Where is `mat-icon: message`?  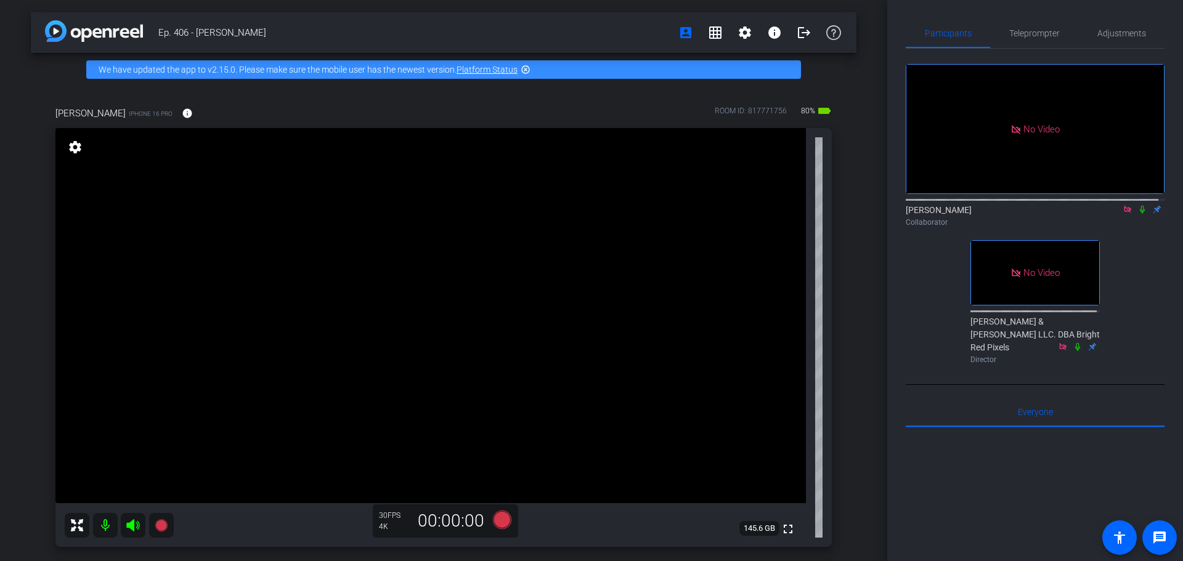 mat-icon: message is located at coordinates (1160, 538).